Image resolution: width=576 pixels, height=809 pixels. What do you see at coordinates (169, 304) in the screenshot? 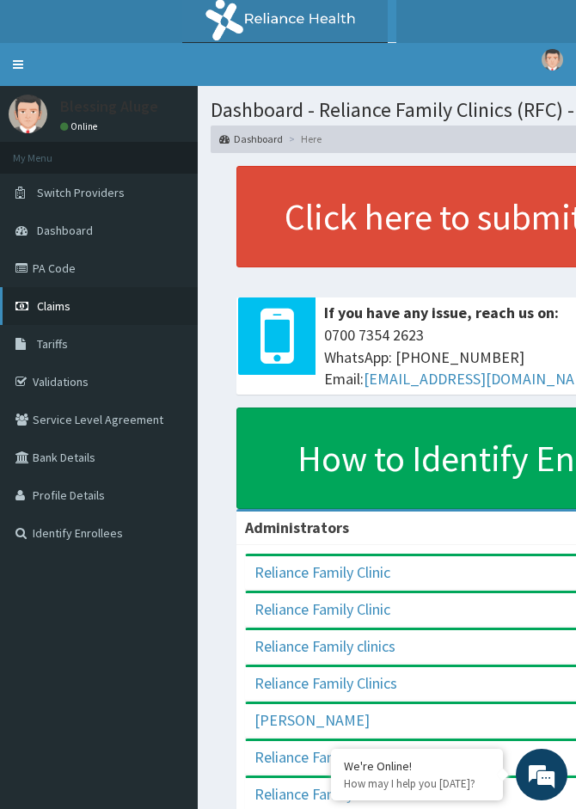
I see `span: We're online!` at bounding box center [169, 304].